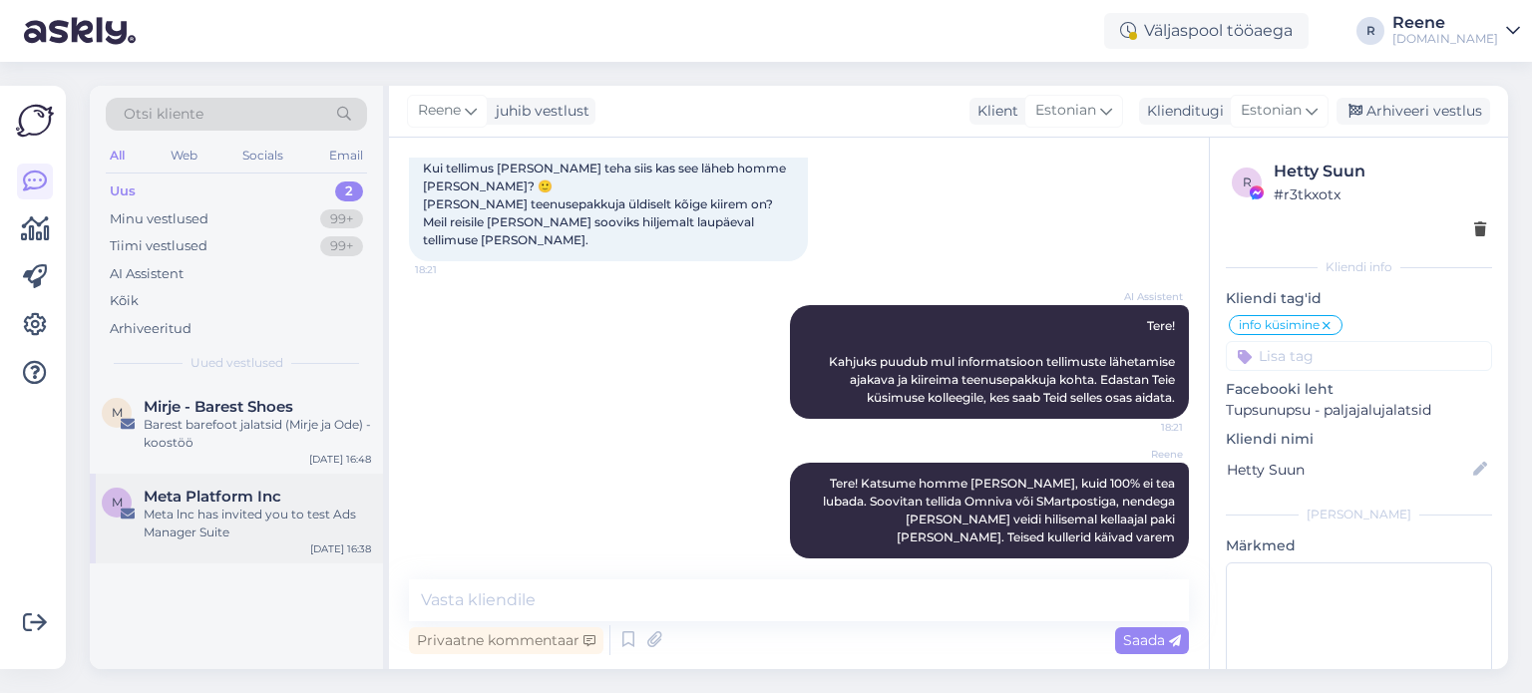 The image size is (1532, 693). I want to click on input: Lisa nimi, so click(1348, 470).